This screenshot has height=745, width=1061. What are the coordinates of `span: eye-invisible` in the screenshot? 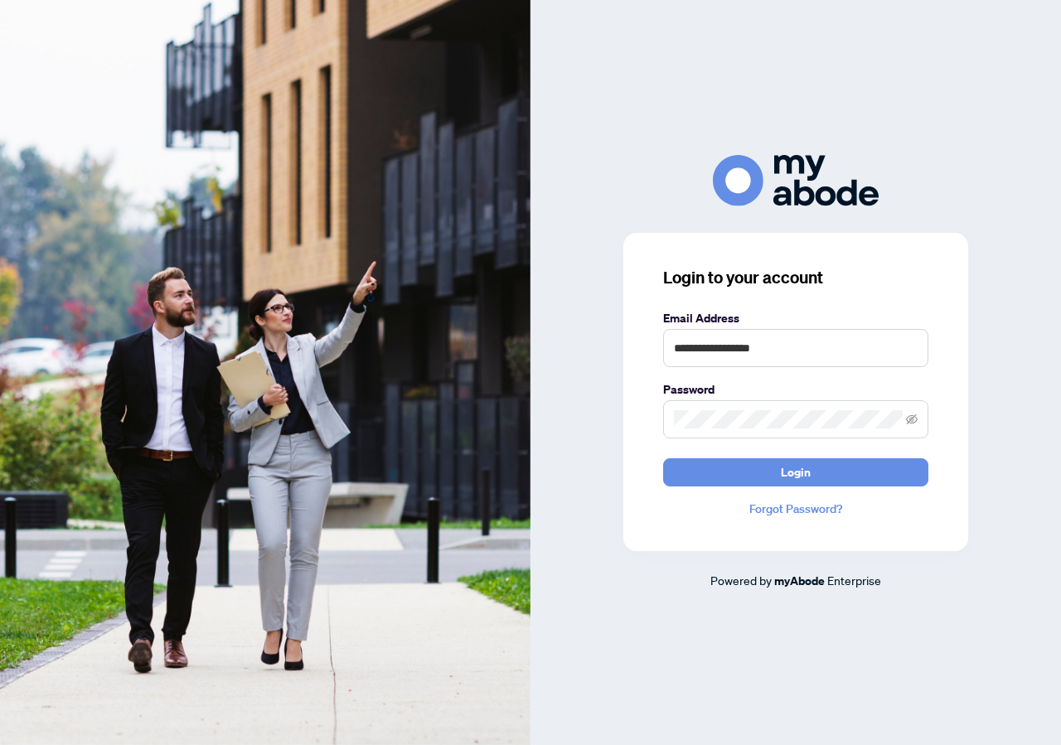 It's located at (912, 420).